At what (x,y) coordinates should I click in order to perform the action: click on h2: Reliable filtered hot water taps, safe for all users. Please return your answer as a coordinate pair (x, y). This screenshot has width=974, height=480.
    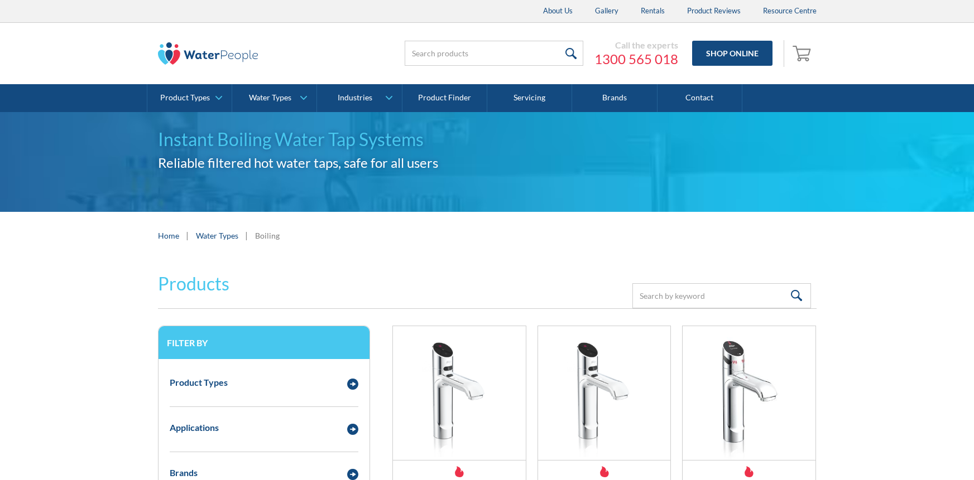
    Looking at the image, I should click on (487, 163).